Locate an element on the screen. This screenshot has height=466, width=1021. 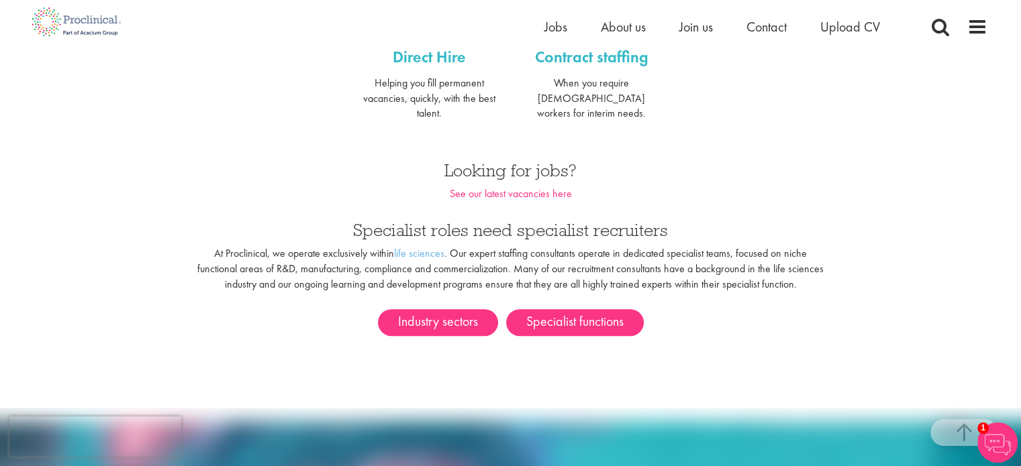
span: Join us is located at coordinates (696, 27).